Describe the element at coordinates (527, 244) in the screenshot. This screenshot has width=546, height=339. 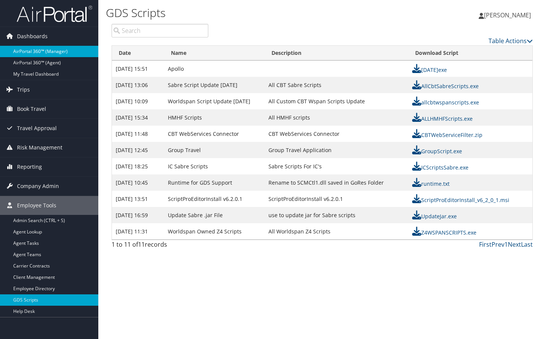
I see `a: Last` at that location.